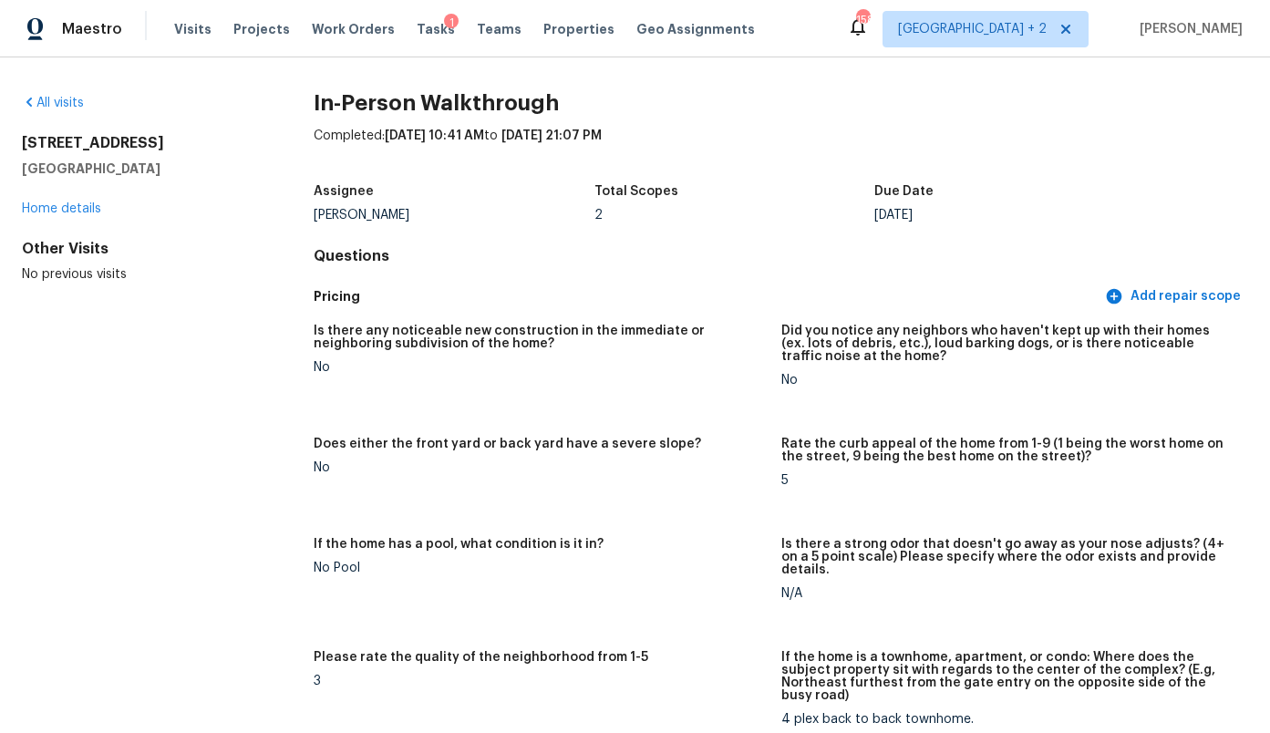 The image size is (1270, 733). I want to click on h5: Does either the front yard or back yard have a severe slope?, so click(507, 444).